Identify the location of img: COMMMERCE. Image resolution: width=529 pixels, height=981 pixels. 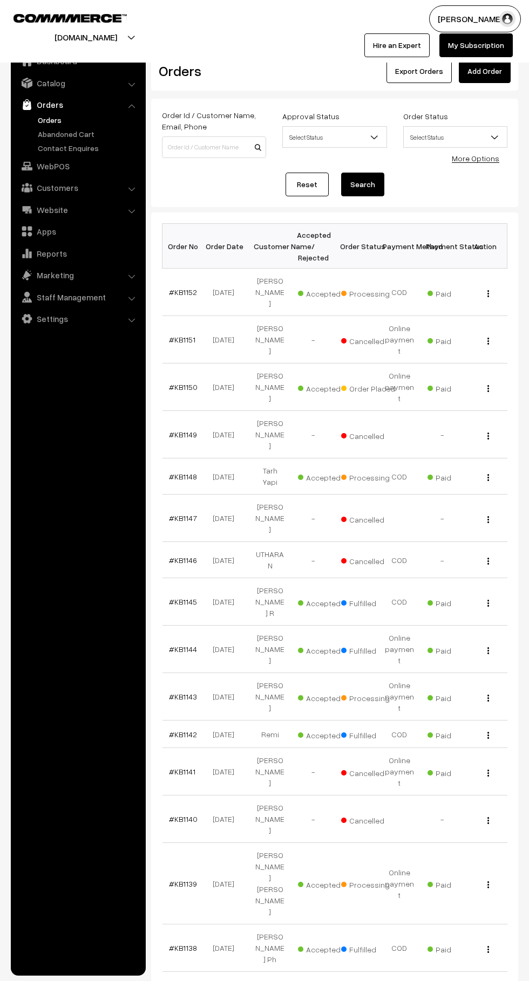
(70, 18).